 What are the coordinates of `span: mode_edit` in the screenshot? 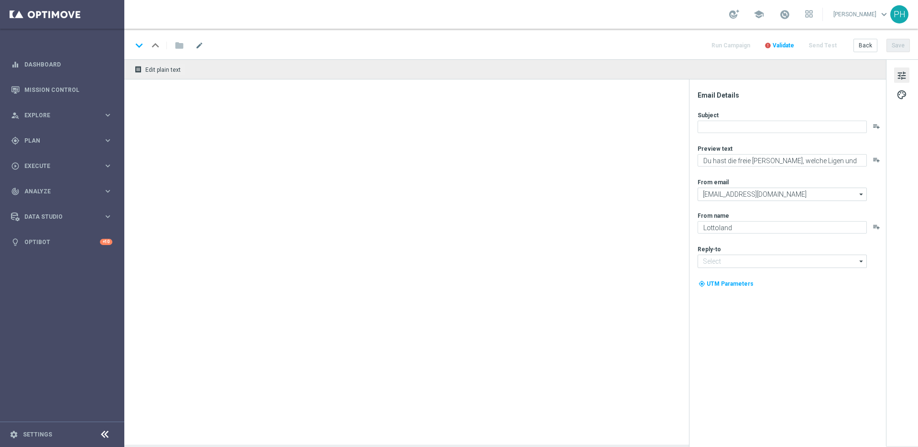 It's located at (199, 45).